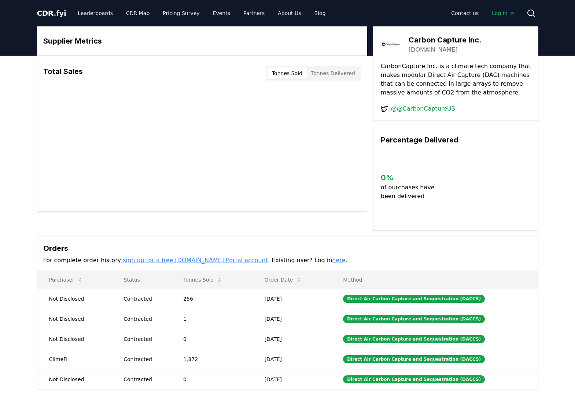 The height and width of the screenshot is (405, 575). Describe the element at coordinates (503, 13) in the screenshot. I see `span: Log in` at that location.